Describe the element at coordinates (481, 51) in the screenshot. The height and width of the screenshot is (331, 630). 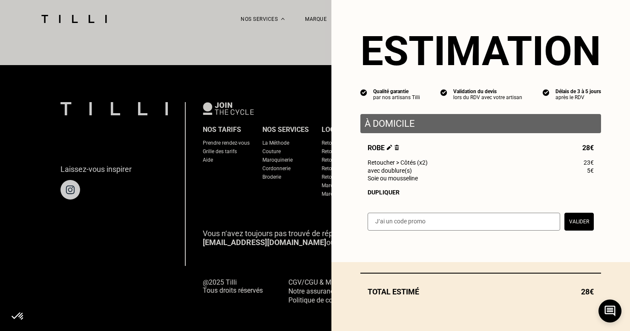
I see `section: Estimation` at that location.